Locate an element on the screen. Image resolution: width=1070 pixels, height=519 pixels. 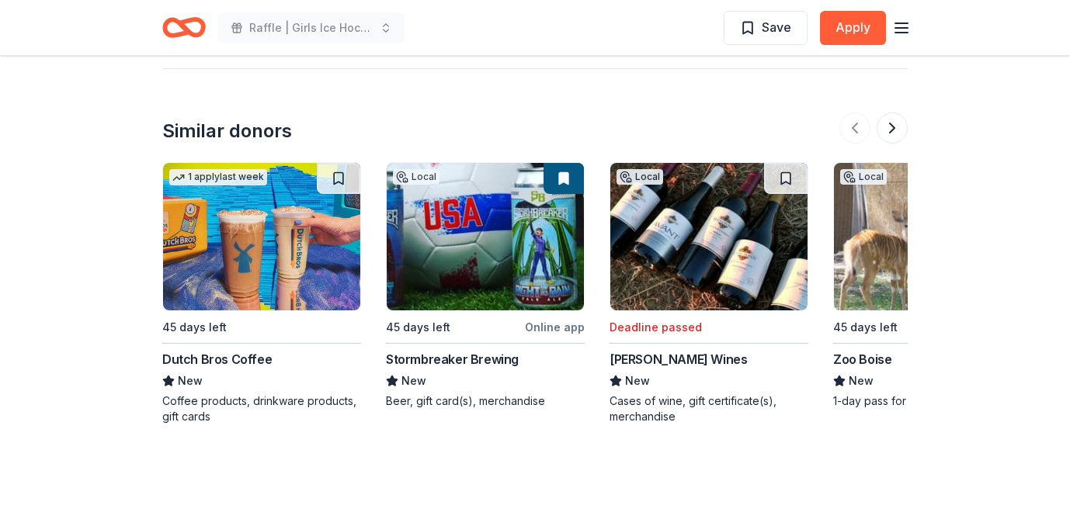
div: Cases of wine, gift certificate(s), merchandise is located at coordinates (709, 409).